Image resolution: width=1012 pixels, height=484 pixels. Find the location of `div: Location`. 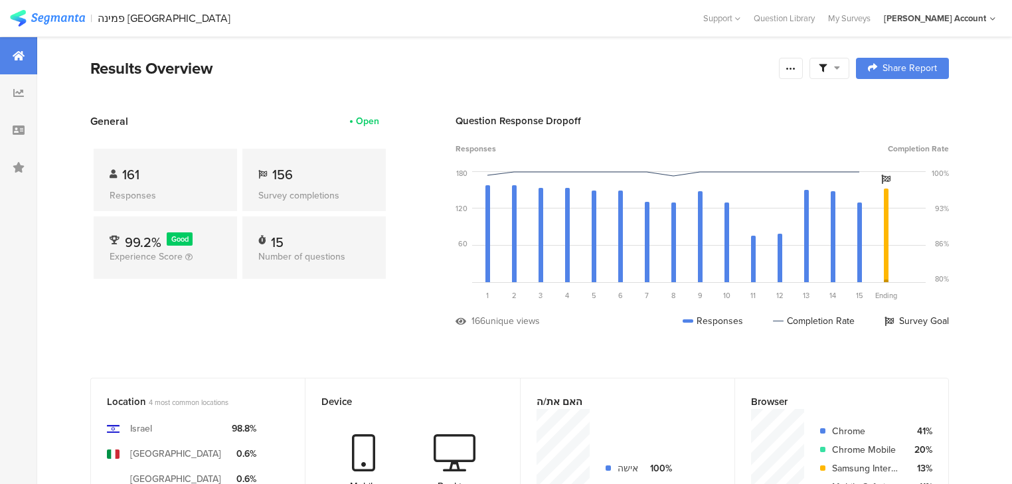

div: Location is located at coordinates (187, 402).